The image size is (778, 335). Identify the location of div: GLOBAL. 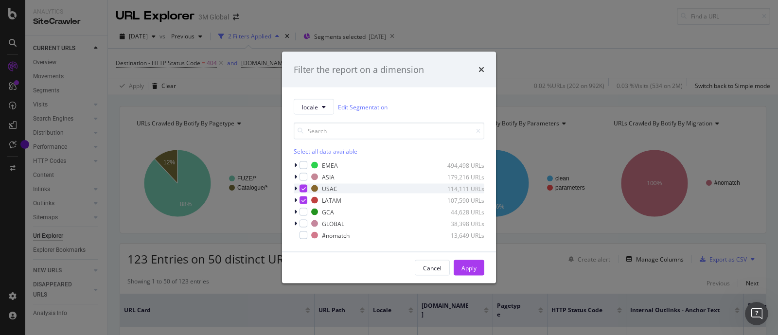
(333, 223).